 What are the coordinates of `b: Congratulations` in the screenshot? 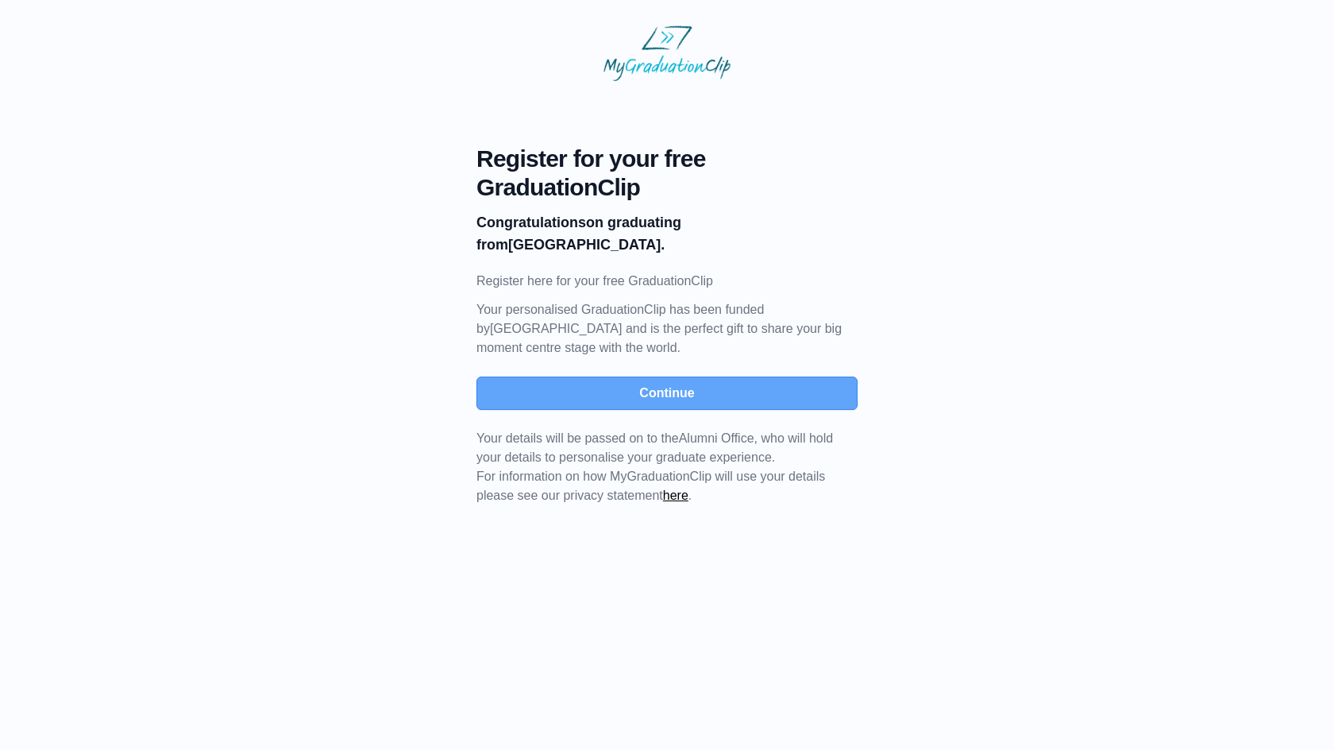 It's located at (531, 222).